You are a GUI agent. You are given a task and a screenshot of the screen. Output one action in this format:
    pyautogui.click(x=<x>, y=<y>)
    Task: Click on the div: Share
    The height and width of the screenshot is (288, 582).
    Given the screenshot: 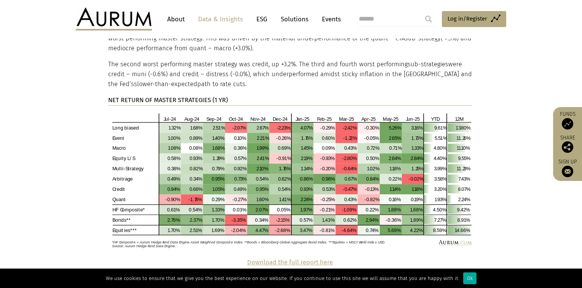 What is the action you would take?
    pyautogui.click(x=568, y=144)
    